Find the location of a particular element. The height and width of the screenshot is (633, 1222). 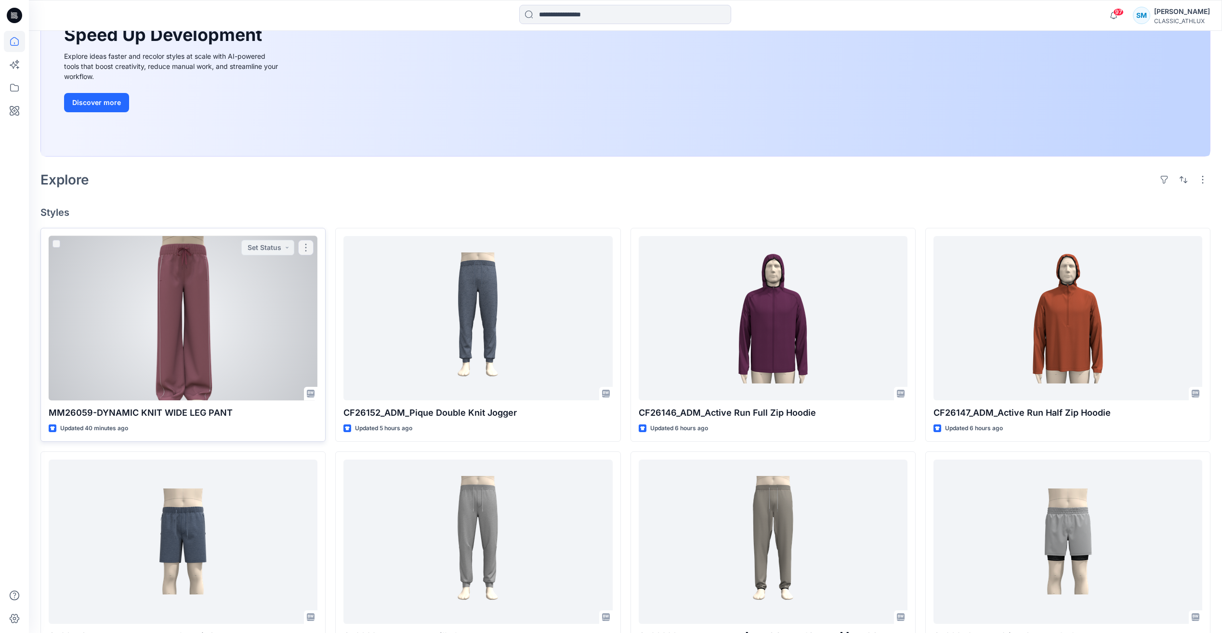

a: CF26152_ADM_Pique Double Knit Jogger is located at coordinates (478, 318).